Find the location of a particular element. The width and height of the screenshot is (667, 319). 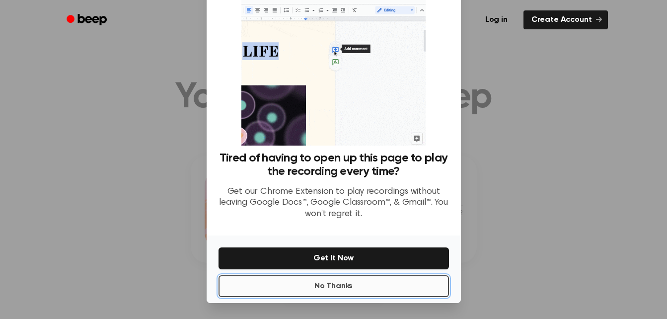

button: Get It Now is located at coordinates (334, 258).